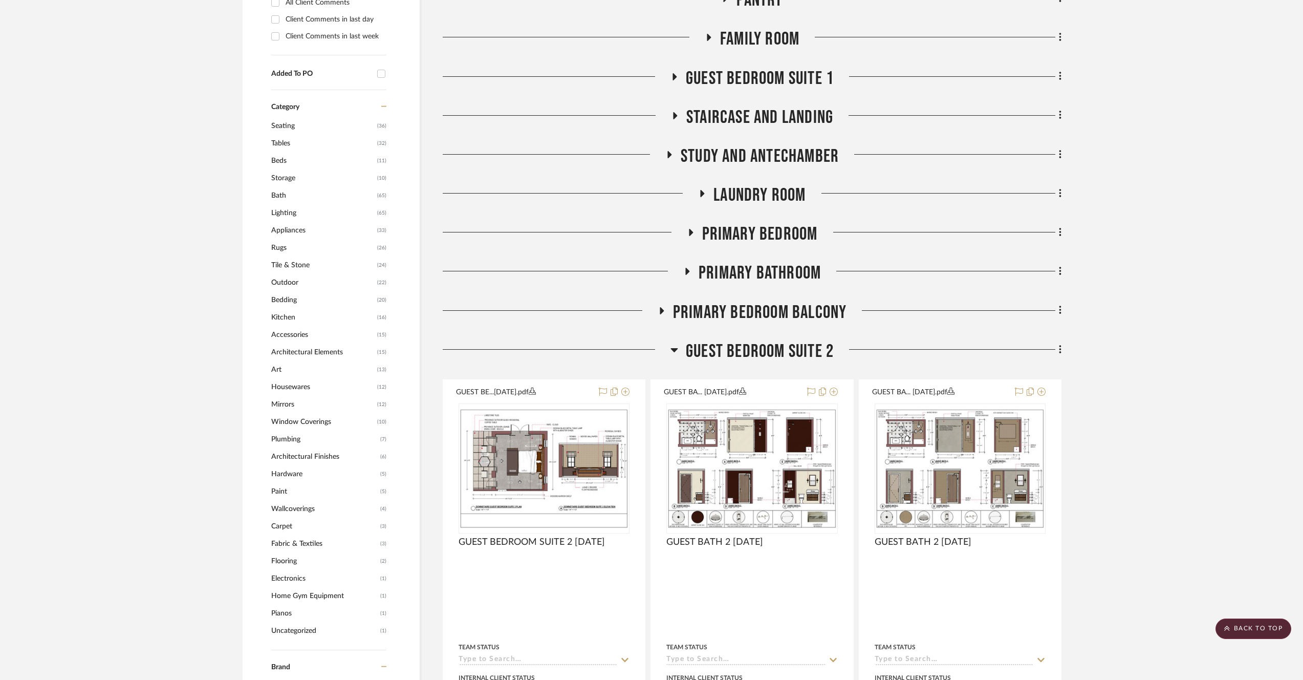 This screenshot has height=680, width=1303. What do you see at coordinates (323, 300) in the screenshot?
I see `span: Bedding` at bounding box center [323, 300].